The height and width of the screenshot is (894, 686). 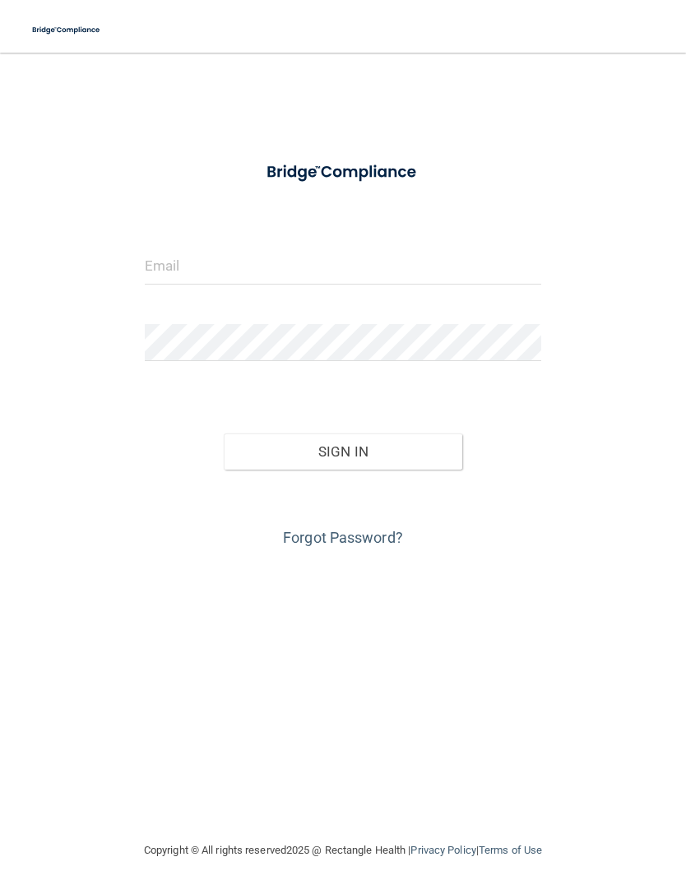 What do you see at coordinates (510, 849) in the screenshot?
I see `a: Terms of Use` at bounding box center [510, 849].